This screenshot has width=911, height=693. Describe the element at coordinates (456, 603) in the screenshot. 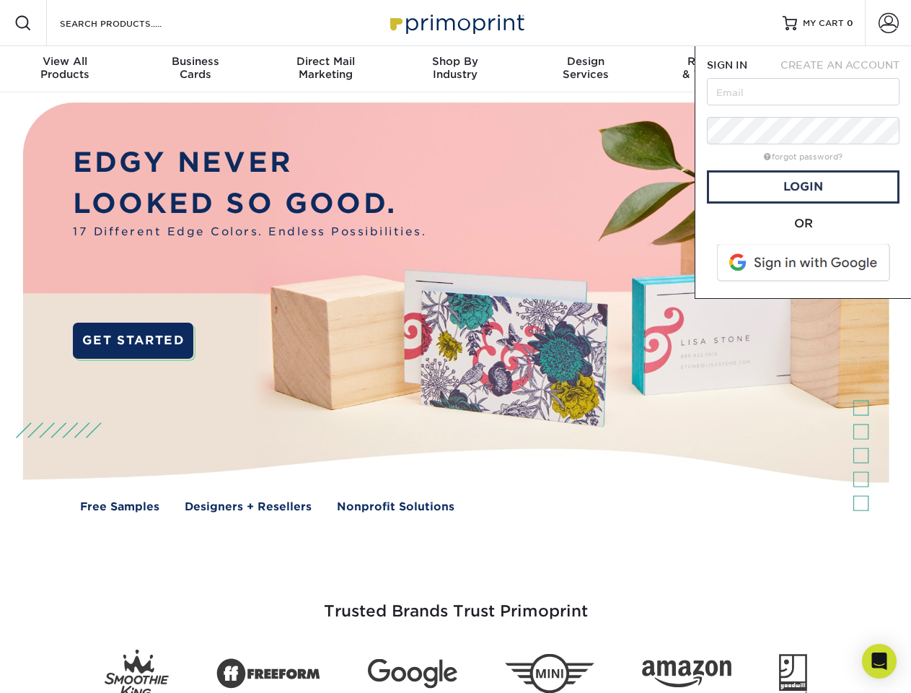

I see `h3: Trusted Brands Trust Primoprint` at that location.